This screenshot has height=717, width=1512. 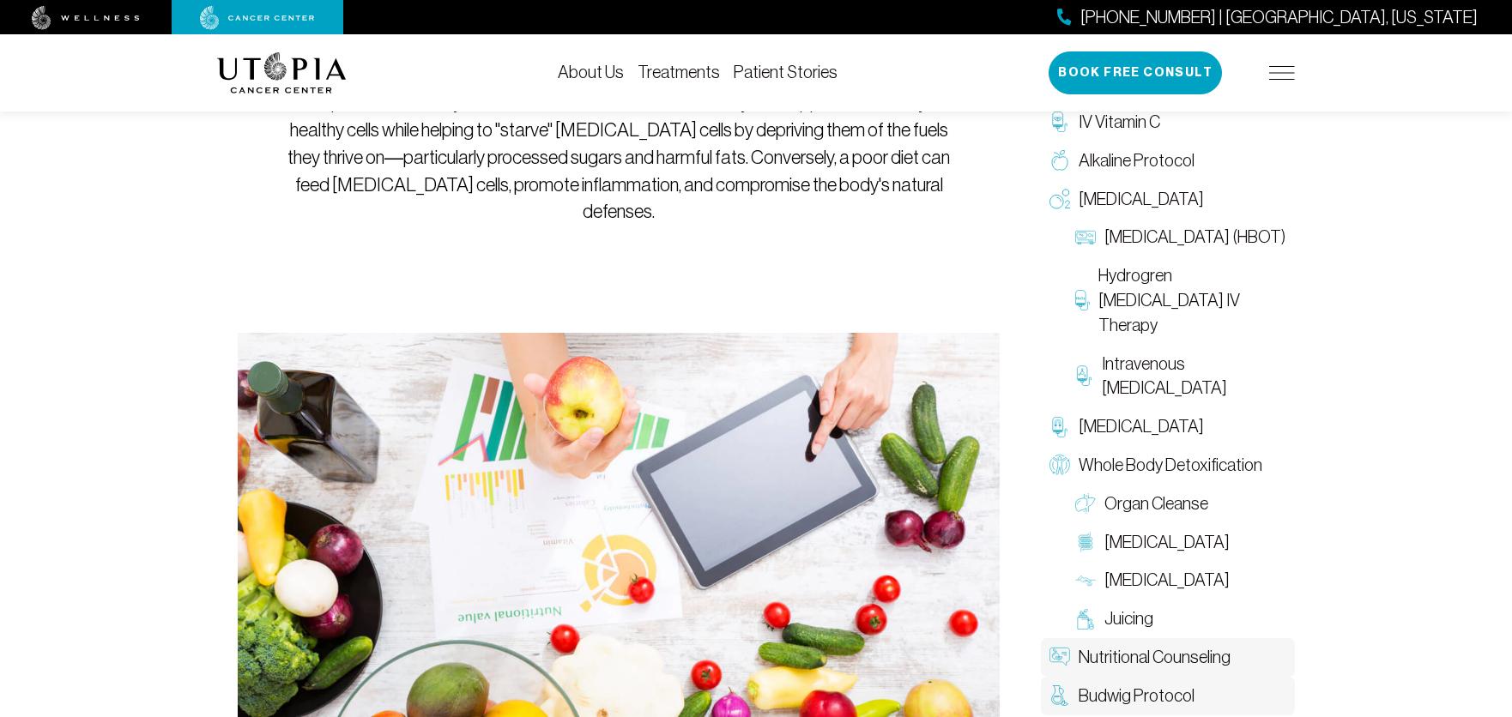 I want to click on a: Whole Body Detoxification, so click(x=1168, y=465).